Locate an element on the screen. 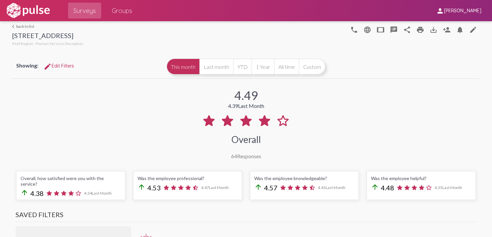  mat-icon: speaker_notes is located at coordinates (394, 30).